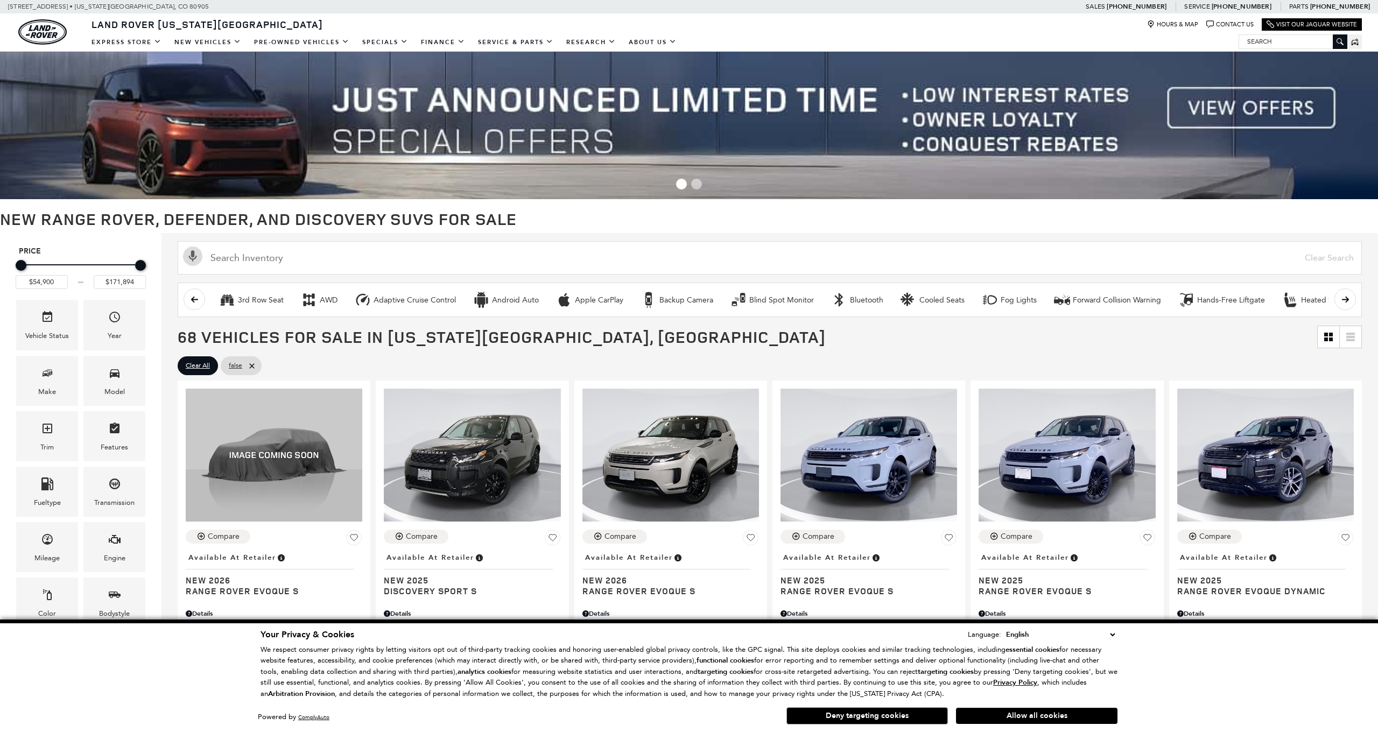 This screenshot has height=732, width=1378. Describe the element at coordinates (1025, 558) in the screenshot. I see `span: Available at Retailer` at that location.